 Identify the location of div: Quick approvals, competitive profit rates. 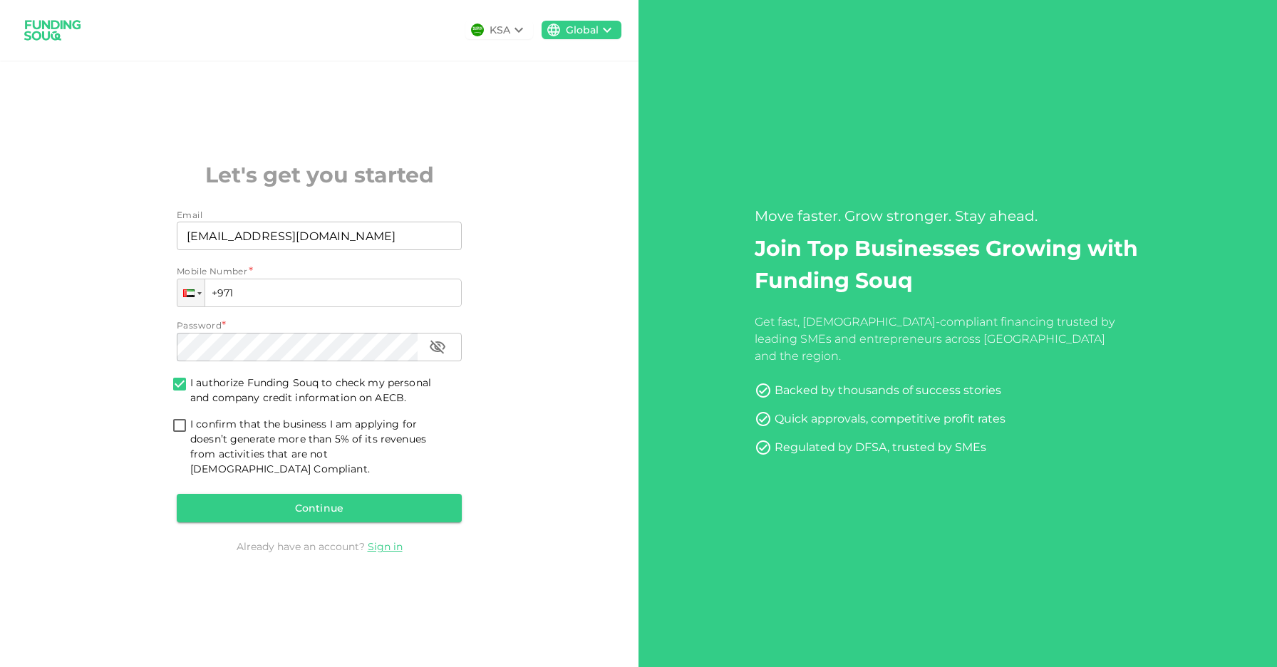
(890, 419).